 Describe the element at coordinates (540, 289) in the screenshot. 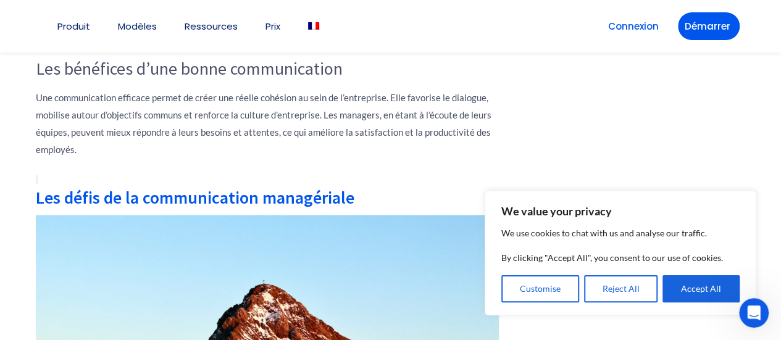

I see `button: Customise` at that location.